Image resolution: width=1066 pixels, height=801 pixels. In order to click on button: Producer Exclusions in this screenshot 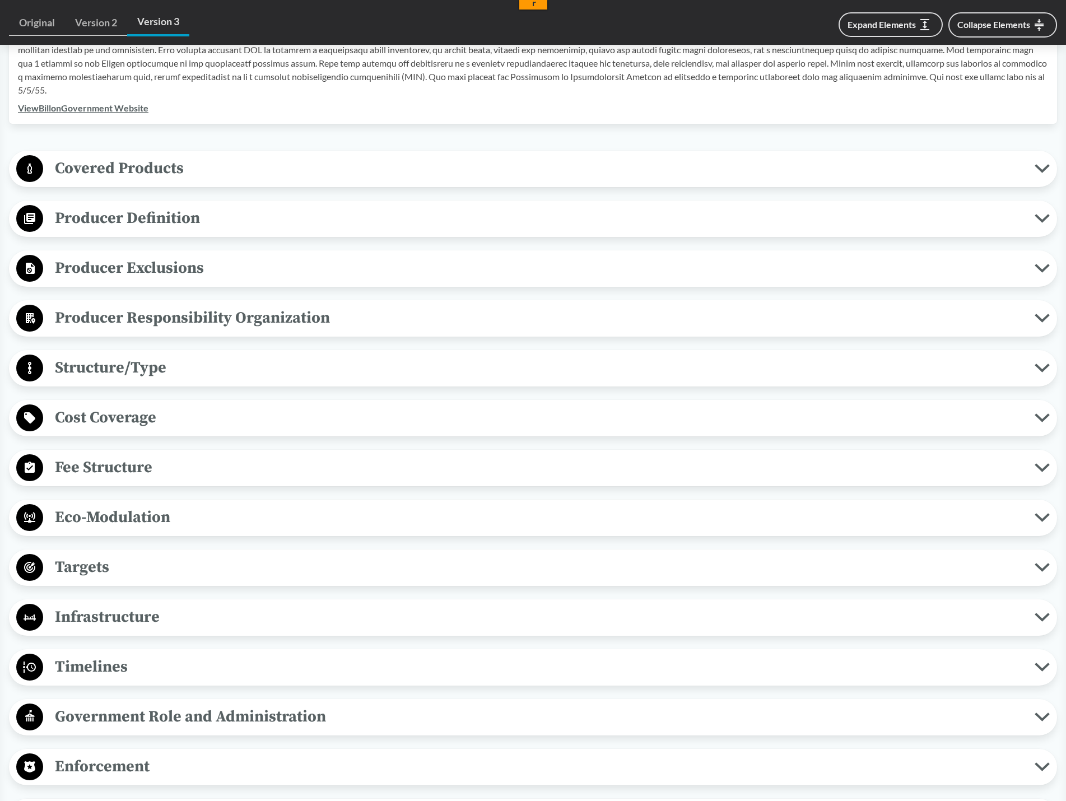, I will do `click(533, 268)`.